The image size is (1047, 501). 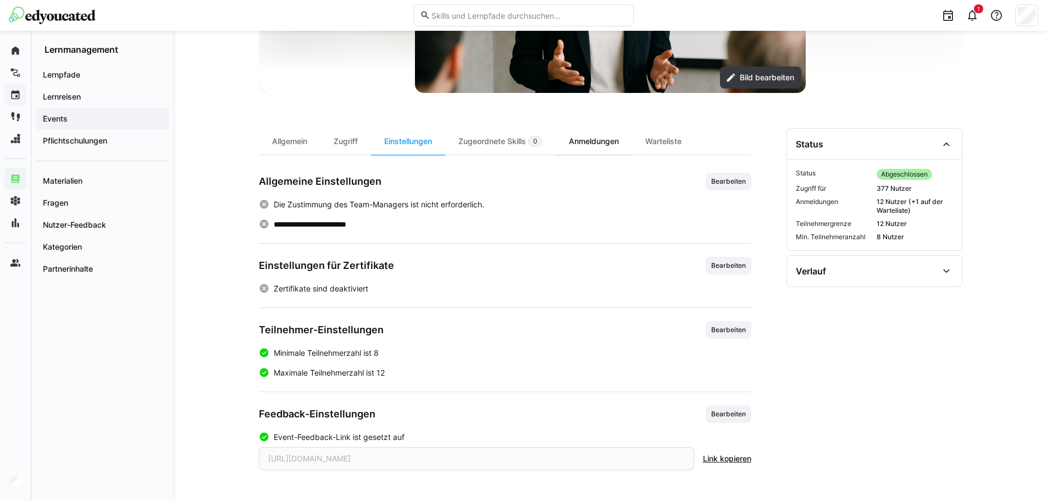 What do you see at coordinates (810, 144) in the screenshot?
I see `div: Status` at bounding box center [810, 144].